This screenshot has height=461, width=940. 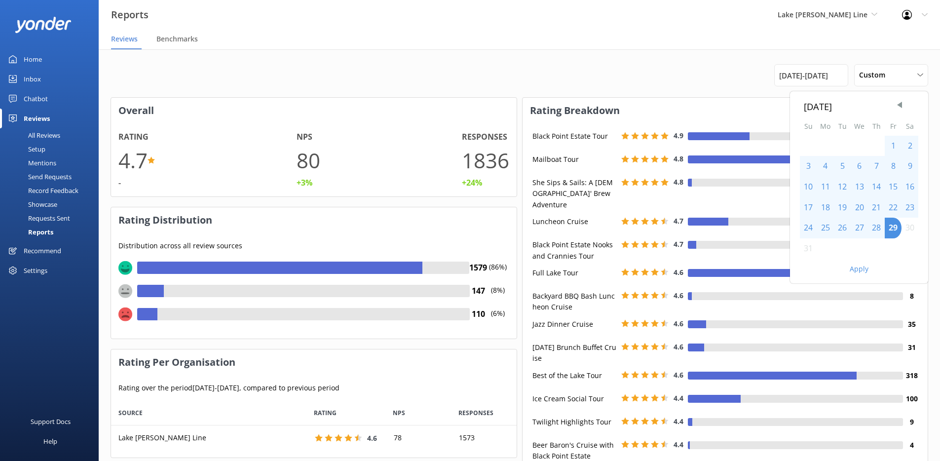 I want to click on div: Wed Aug 06 2025, so click(x=859, y=166).